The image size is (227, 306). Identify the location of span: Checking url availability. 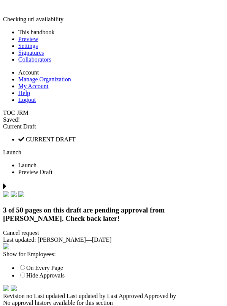
(33, 19).